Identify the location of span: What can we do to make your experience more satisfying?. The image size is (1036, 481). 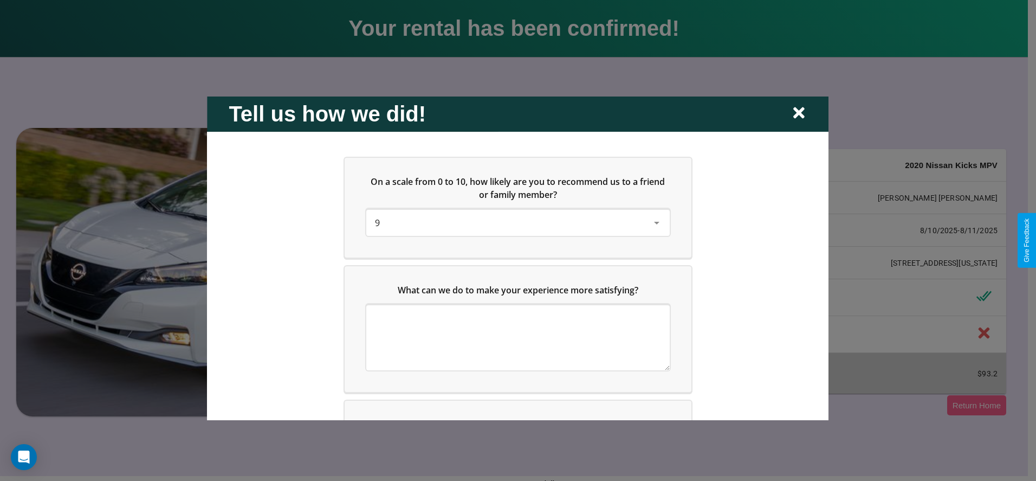
(518, 289).